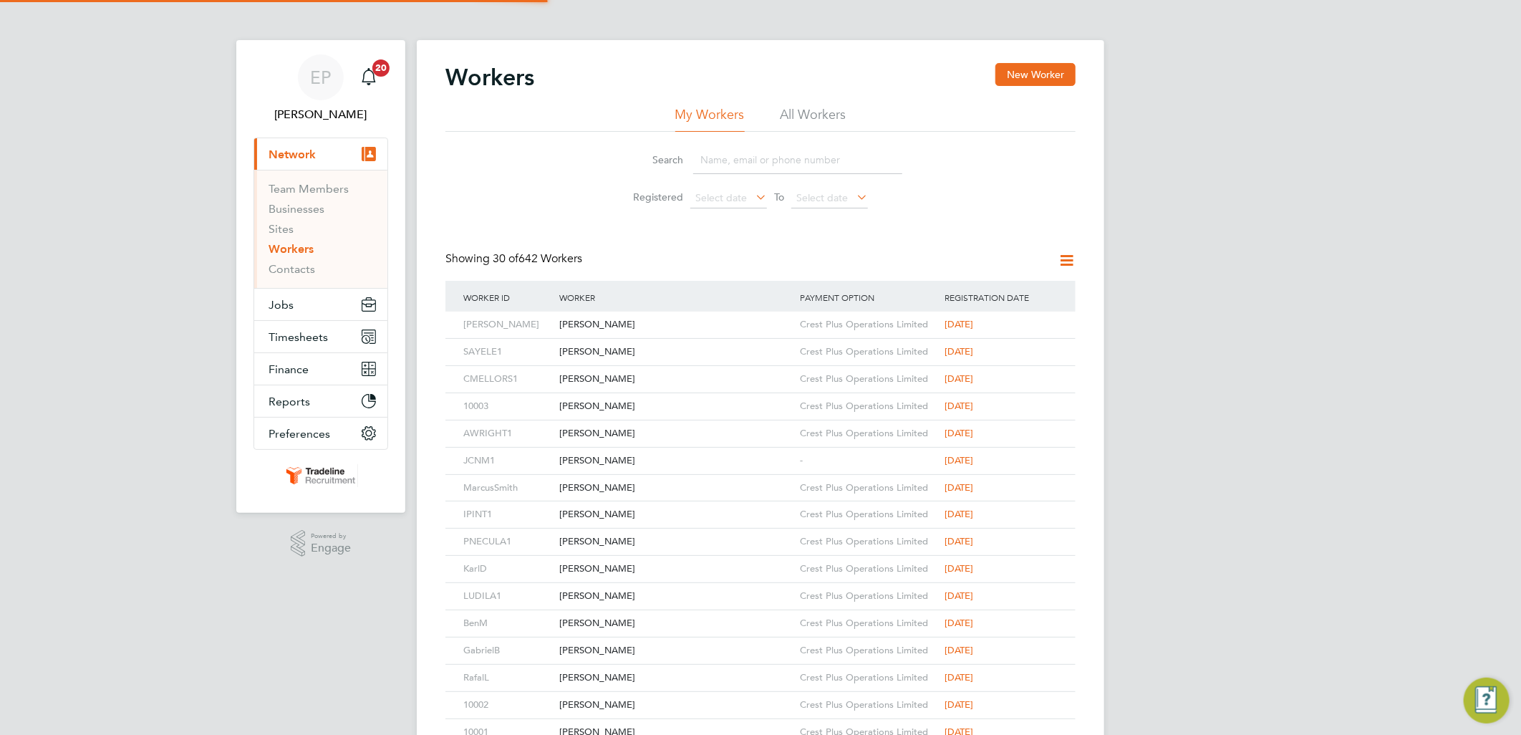  Describe the element at coordinates (508, 352) in the screenshot. I see `div: SAYELE1` at that location.